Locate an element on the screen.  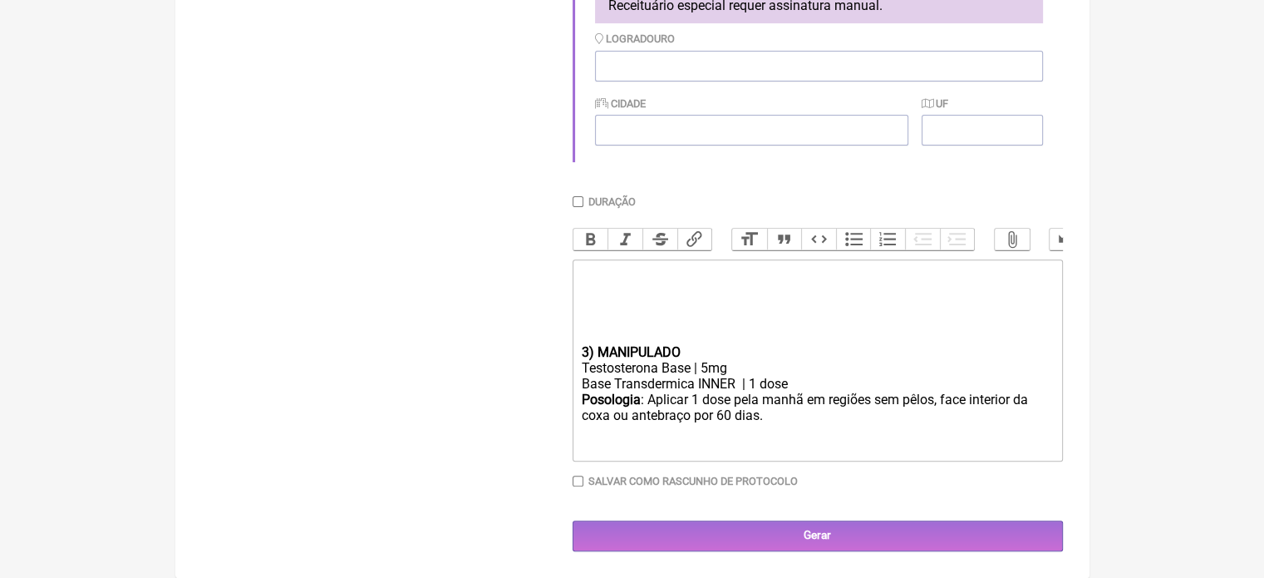
button: Italic is located at coordinates (625, 239).